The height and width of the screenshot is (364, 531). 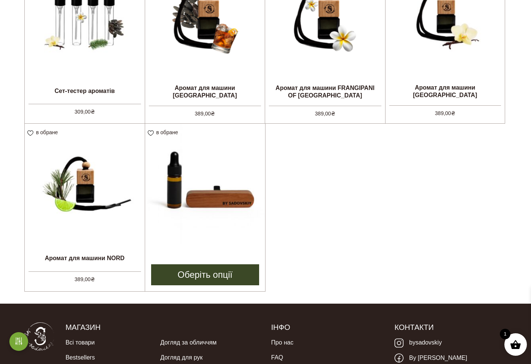 I want to click on span: 1, so click(x=505, y=334).